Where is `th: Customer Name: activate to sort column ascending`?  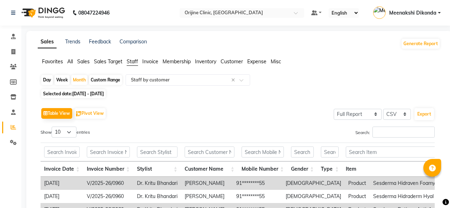
th: Customer Name: activate to sort column ascending is located at coordinates (210, 169).